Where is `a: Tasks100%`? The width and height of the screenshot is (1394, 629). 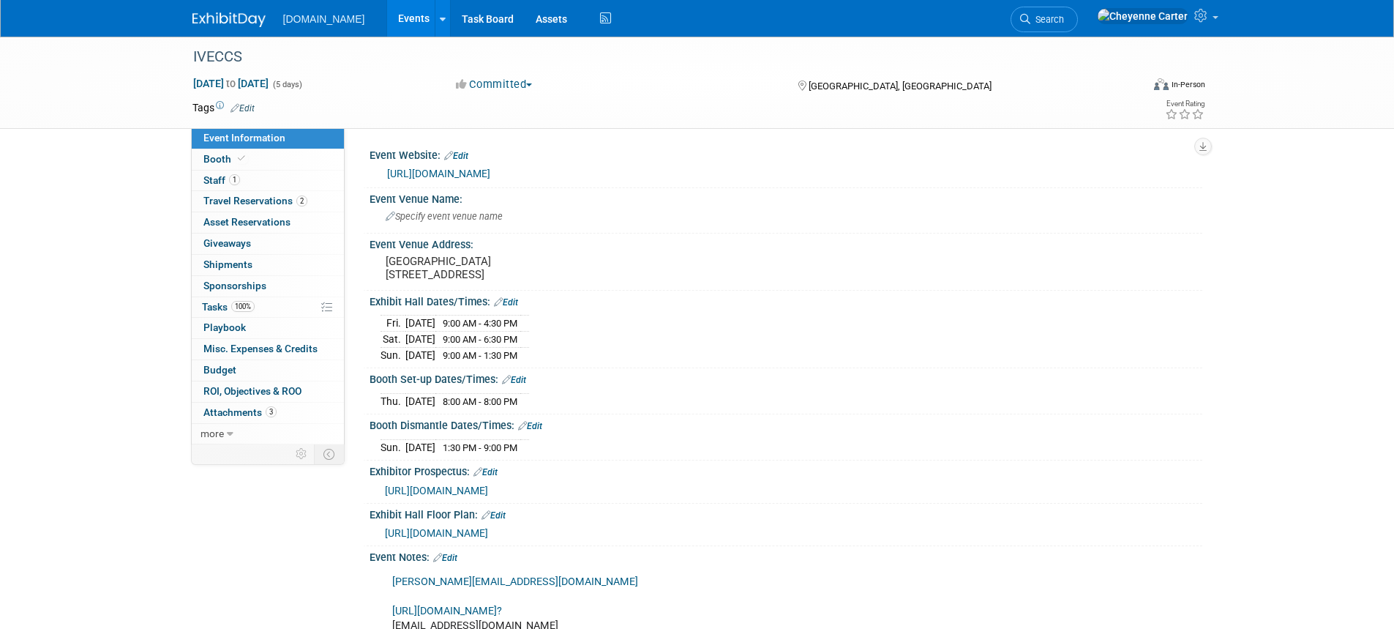
a: Tasks100% is located at coordinates (268, 307).